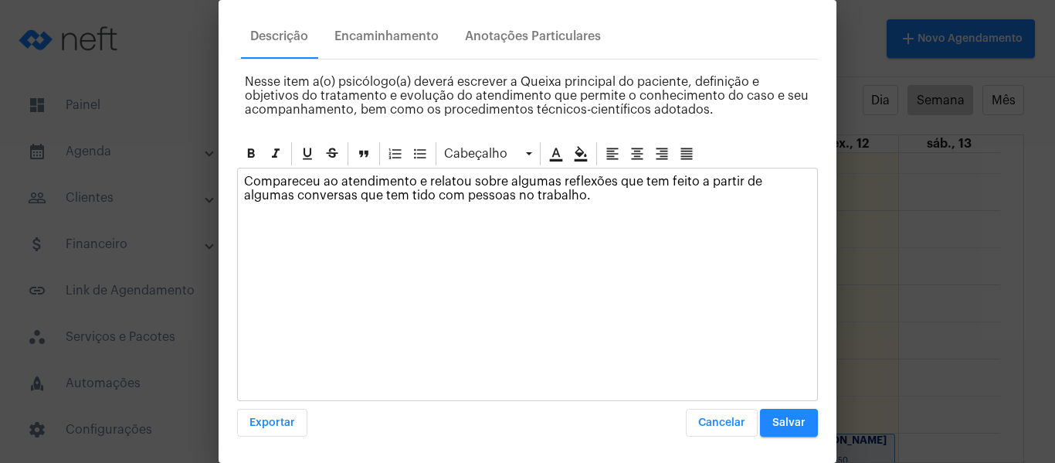 This screenshot has height=463, width=1055. Describe the element at coordinates (527, 96) in the screenshot. I see `span: Nesse item a(o) psicólogo(a) deverá escrever a Queixa principal do paciente, definição e objetivo...` at that location.